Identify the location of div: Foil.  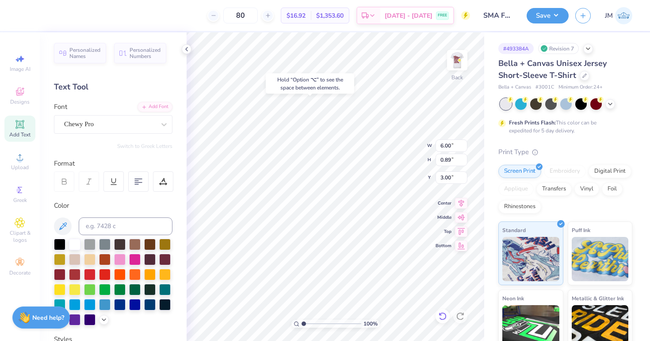
(612, 189).